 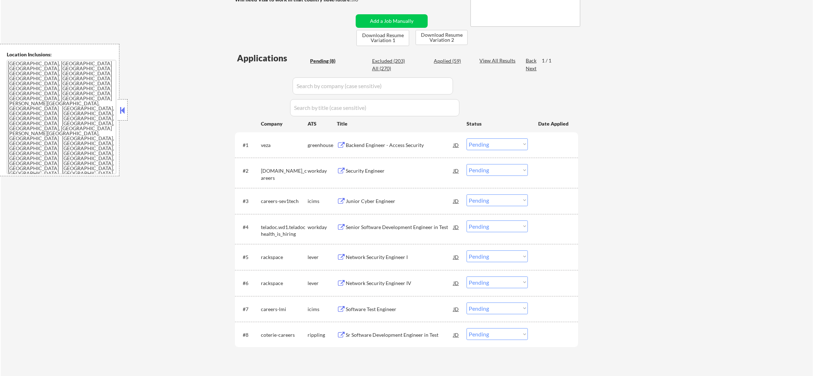 I want to click on div: ATS, so click(x=322, y=124).